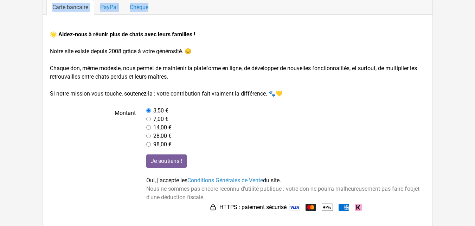  I want to click on img: HTTPS : paiement sécurisé, so click(213, 207).